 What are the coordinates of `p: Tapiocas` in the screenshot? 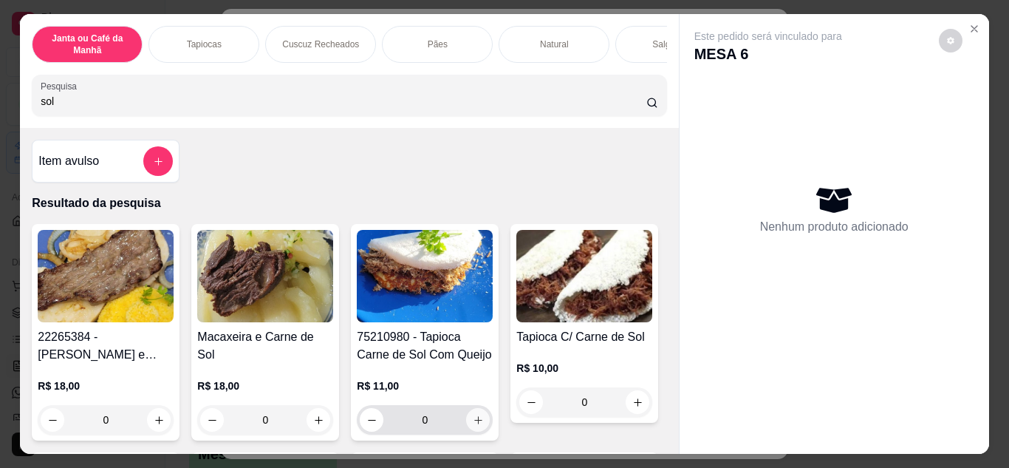 It's located at (204, 44).